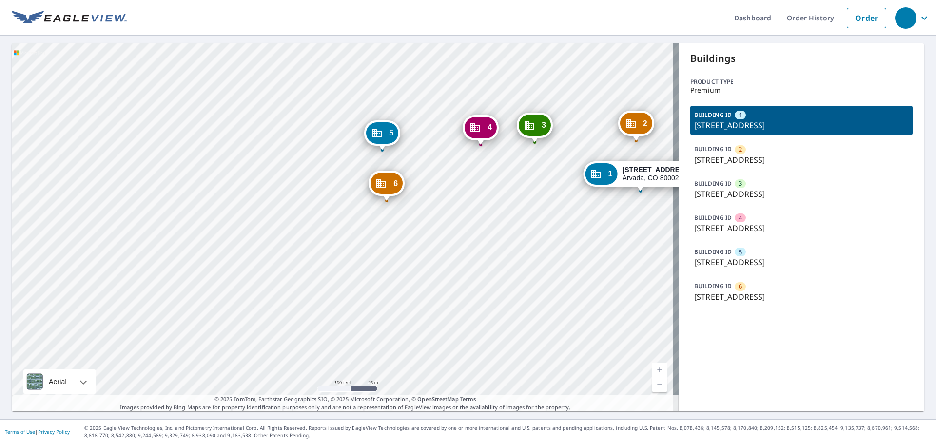  What do you see at coordinates (636, 126) in the screenshot?
I see `div: Dropped pin, building 2, Commercial property, 12630 W 51st Pl Arvada, CO 80002` at bounding box center [636, 126].